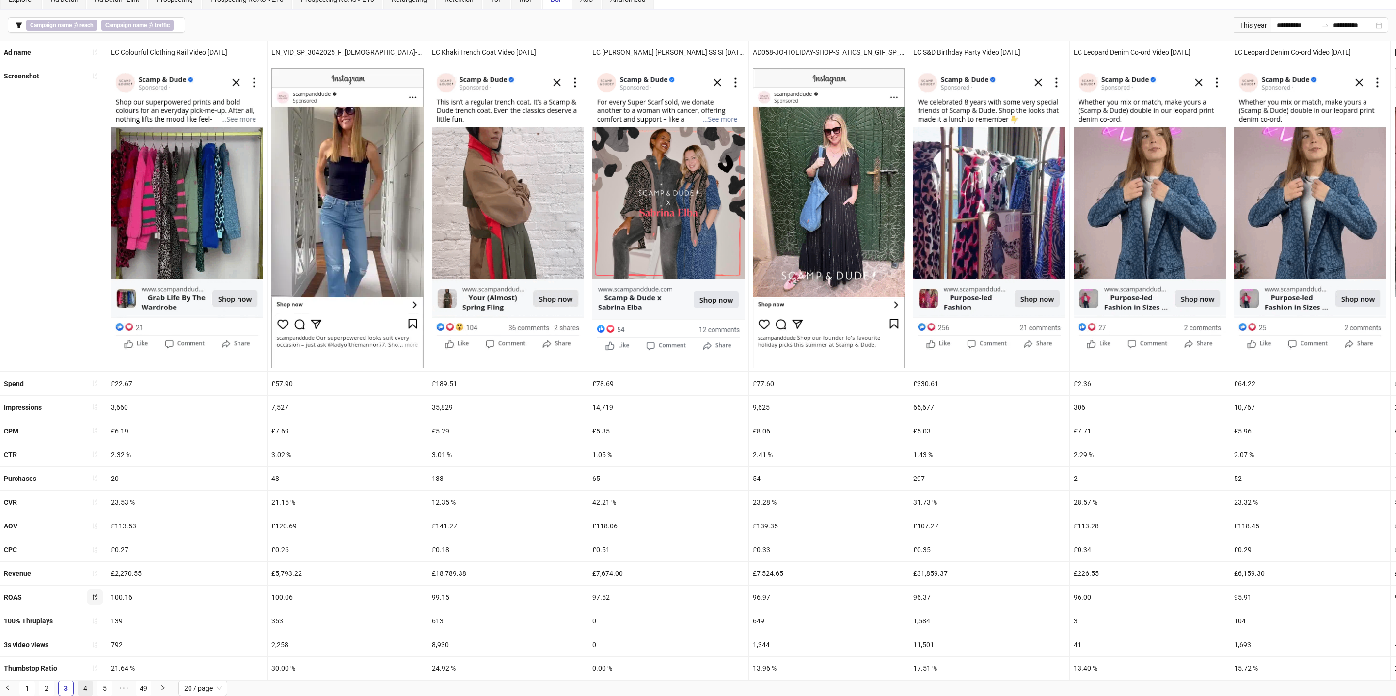 The image size is (1396, 696). I want to click on div: 649, so click(829, 621).